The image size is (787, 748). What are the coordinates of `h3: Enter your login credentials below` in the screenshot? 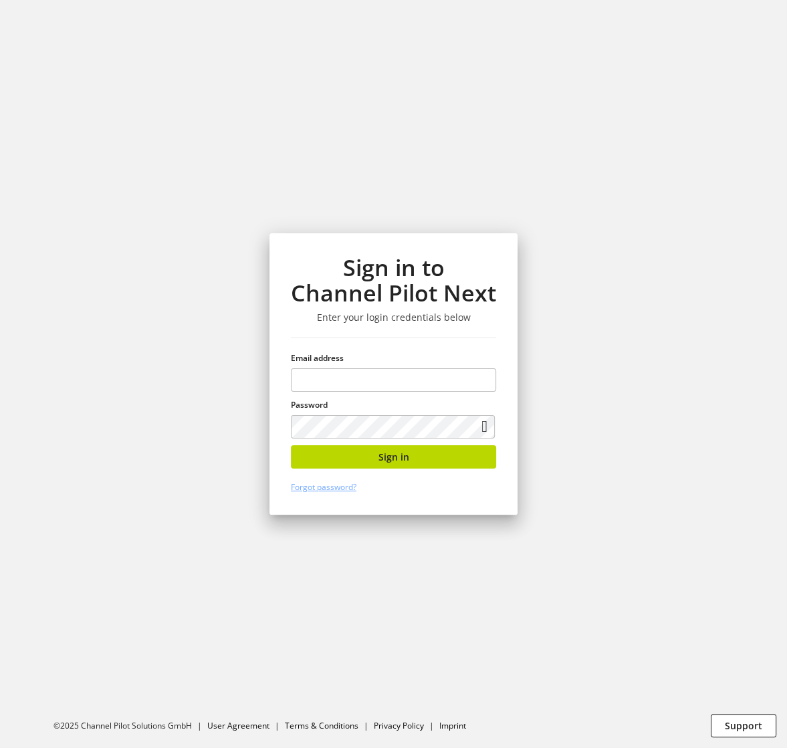 It's located at (393, 318).